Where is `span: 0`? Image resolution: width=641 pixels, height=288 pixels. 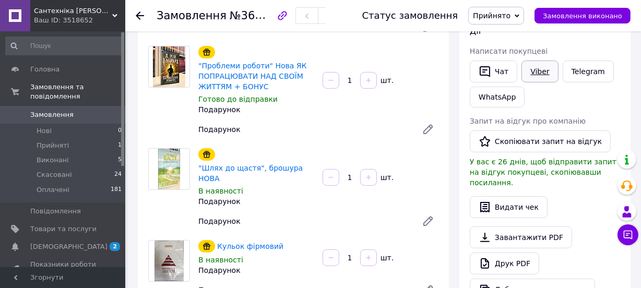 span: 0 is located at coordinates (120, 131).